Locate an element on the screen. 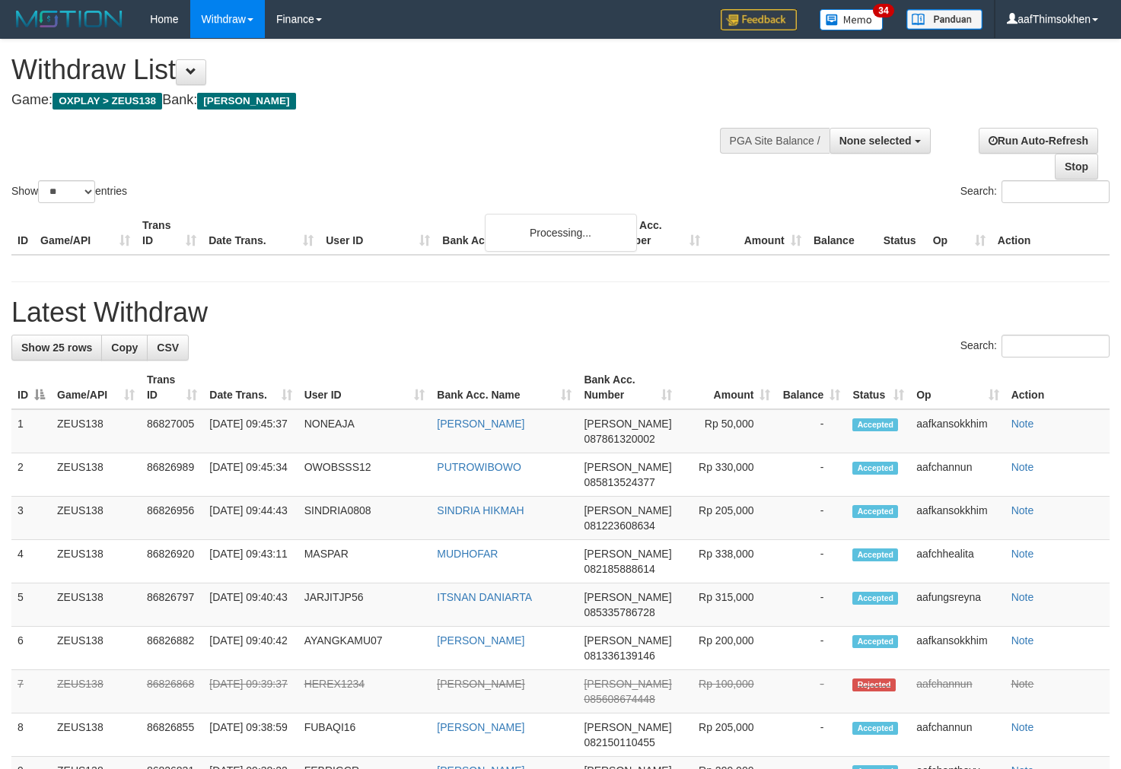 Image resolution: width=1121 pixels, height=769 pixels. td: 1 is located at coordinates (31, 431).